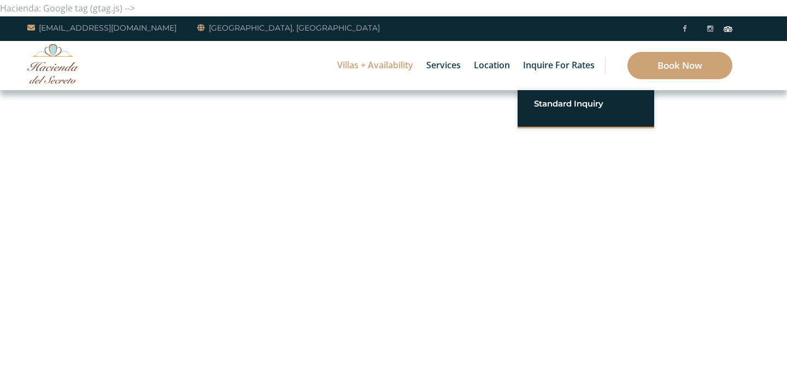 This screenshot has height=378, width=787. Describe the element at coordinates (492, 66) in the screenshot. I see `a: Location` at that location.